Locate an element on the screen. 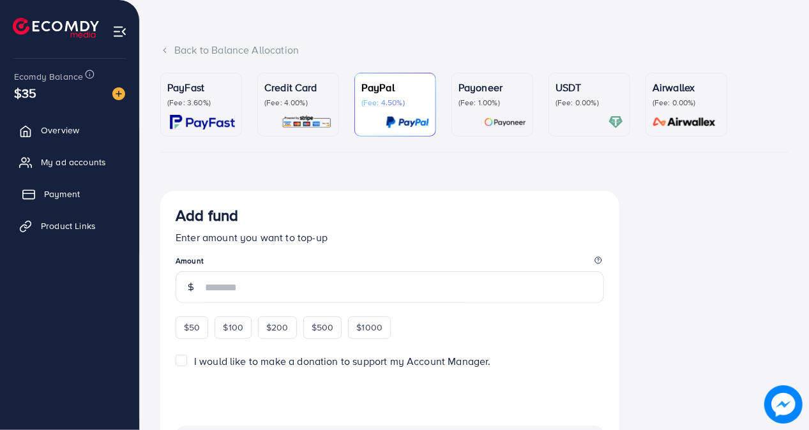 The height and width of the screenshot is (430, 809). p: Enter amount you want to top-up is located at coordinates (390, 238).